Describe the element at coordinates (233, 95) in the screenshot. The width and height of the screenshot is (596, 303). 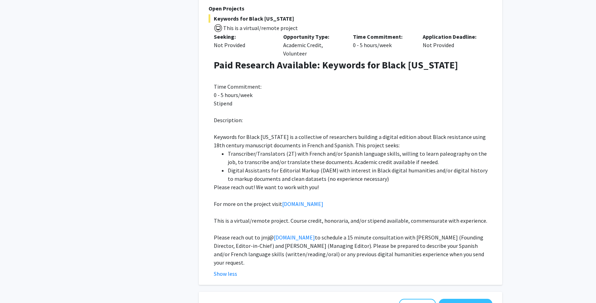
I see `span: 0 - 5 hours/week` at that location.